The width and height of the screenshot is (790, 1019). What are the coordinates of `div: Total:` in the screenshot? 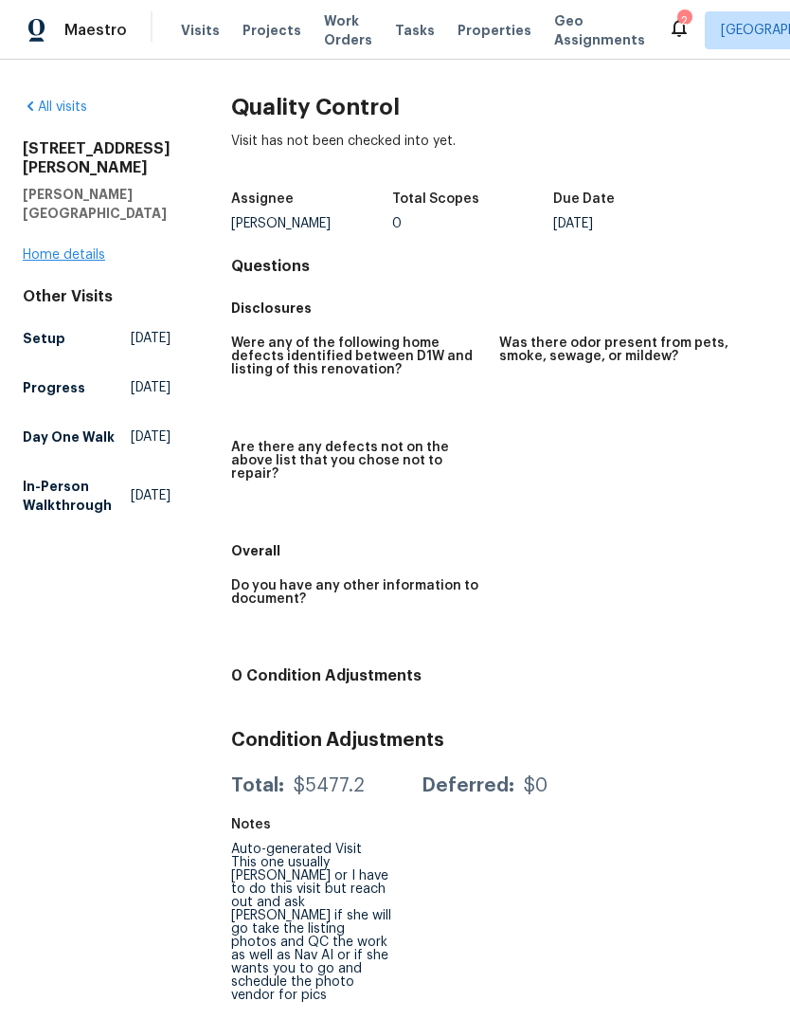 It's located at (258, 786).